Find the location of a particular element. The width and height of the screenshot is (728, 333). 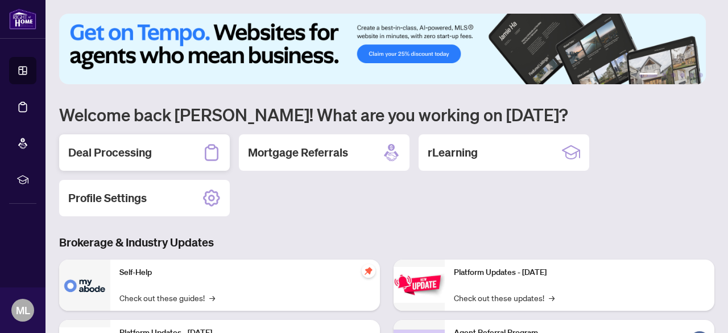

h2: Profile Settings is located at coordinates (108, 198).